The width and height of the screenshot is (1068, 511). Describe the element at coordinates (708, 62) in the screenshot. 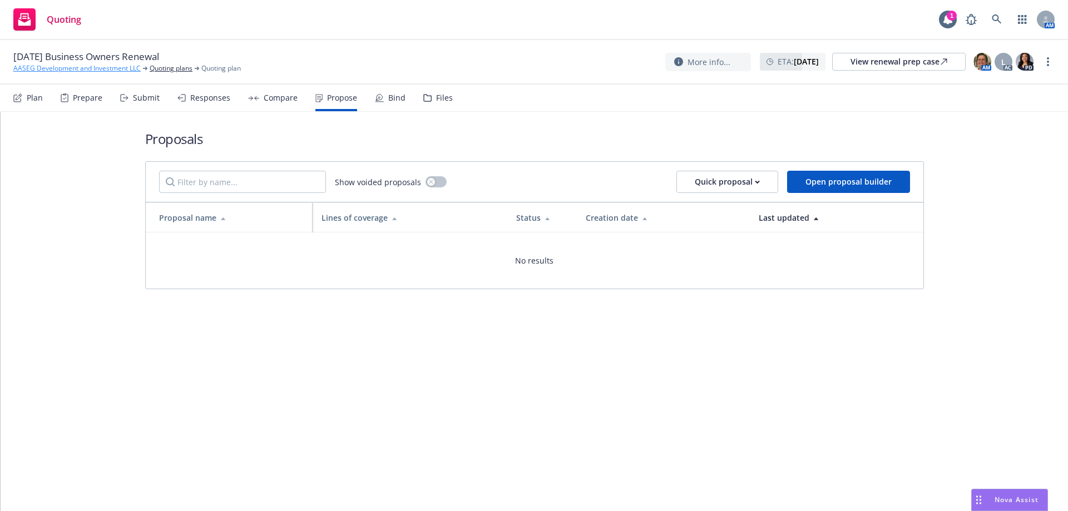

I see `button: More info...` at that location.